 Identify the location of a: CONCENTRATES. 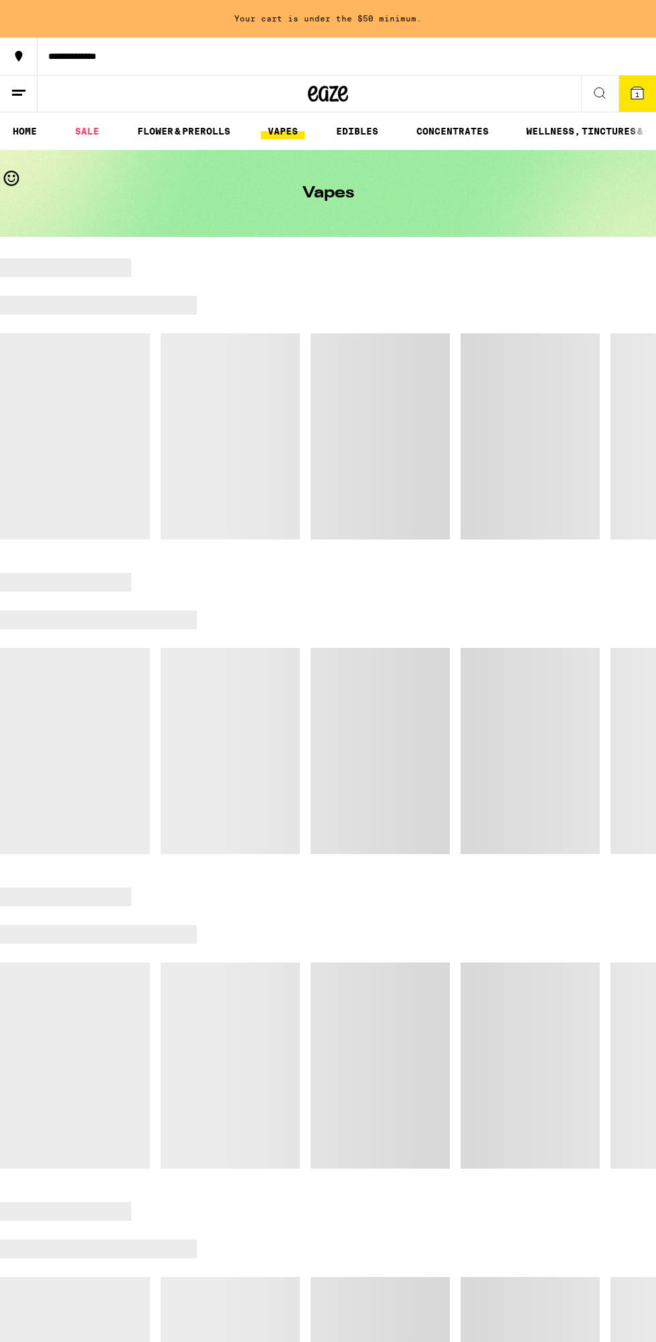
(453, 131).